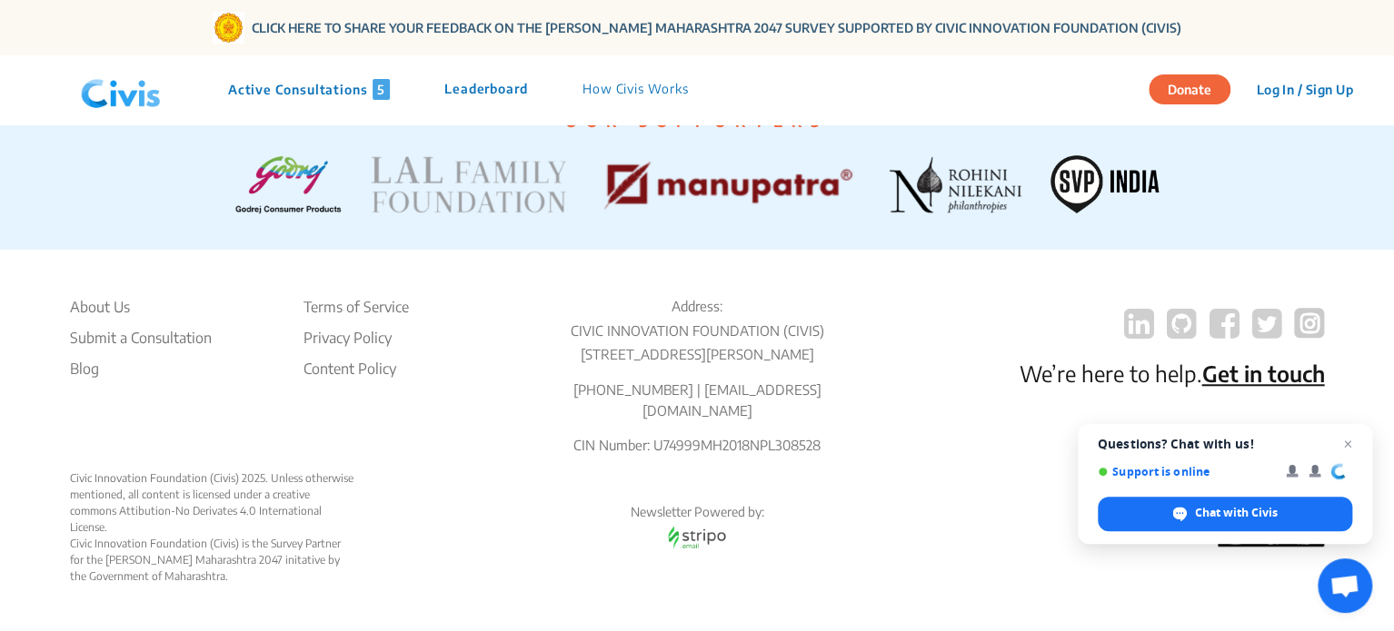 The width and height of the screenshot is (1394, 631). Describe the element at coordinates (1104, 184) in the screenshot. I see `img: SVP INDIA` at that location.